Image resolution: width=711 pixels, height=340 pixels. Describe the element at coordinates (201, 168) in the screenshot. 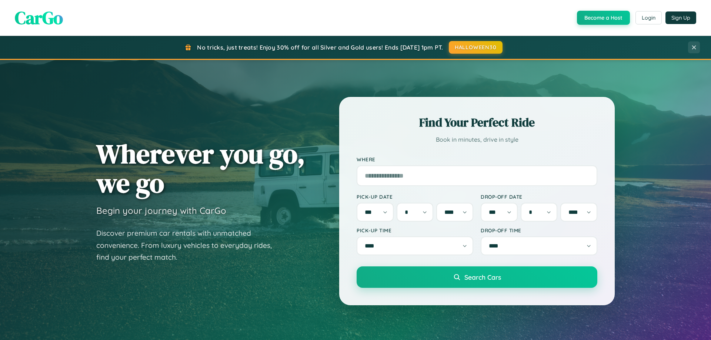

I see `h1: Wherever you go, we go` at that location.